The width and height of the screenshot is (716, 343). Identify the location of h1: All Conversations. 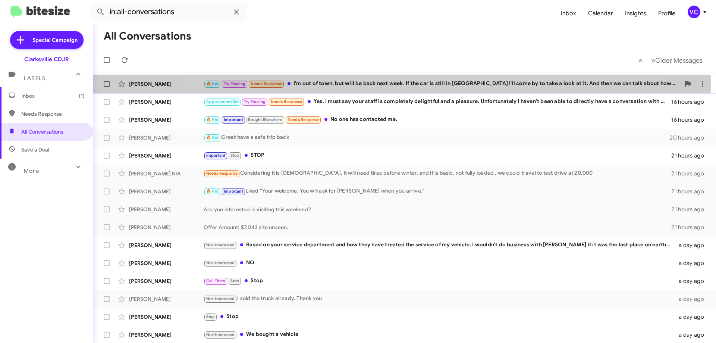
(147, 36).